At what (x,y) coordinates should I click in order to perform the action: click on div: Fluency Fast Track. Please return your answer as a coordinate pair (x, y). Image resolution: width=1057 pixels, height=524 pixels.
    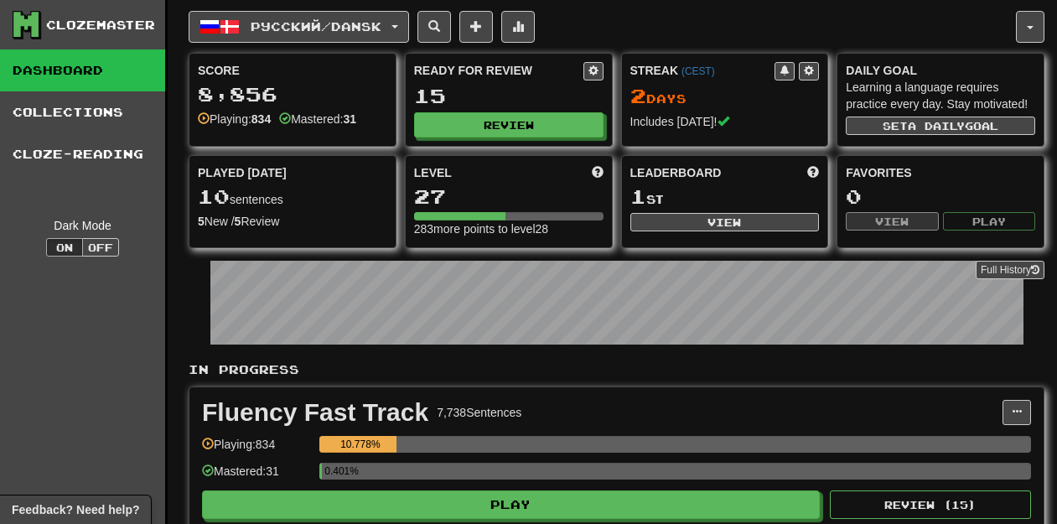
    Looking at the image, I should click on (315, 412).